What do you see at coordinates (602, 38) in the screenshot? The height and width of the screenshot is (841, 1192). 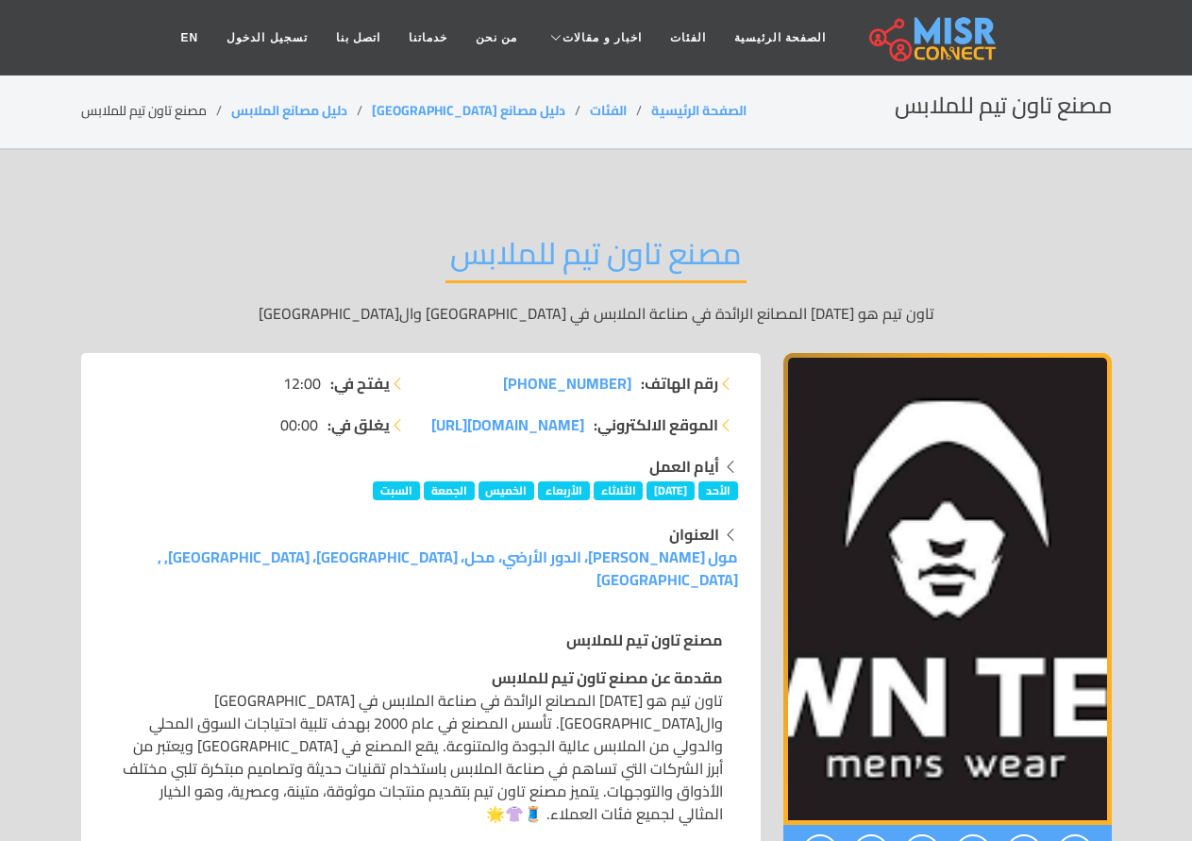 I see `span: اخبار و مقالات` at bounding box center [602, 38].